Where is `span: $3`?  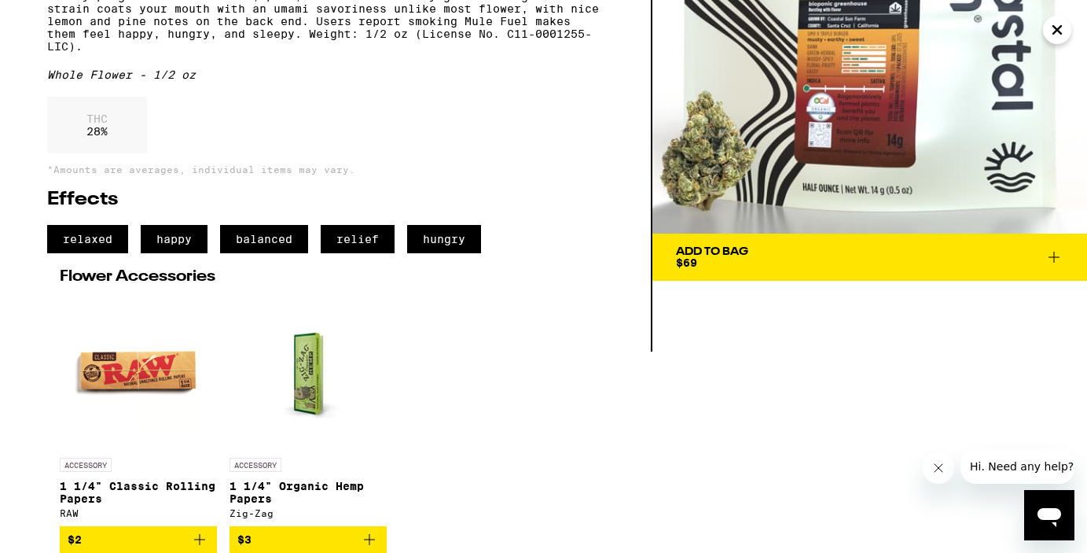
span: $3 is located at coordinates (244, 539).